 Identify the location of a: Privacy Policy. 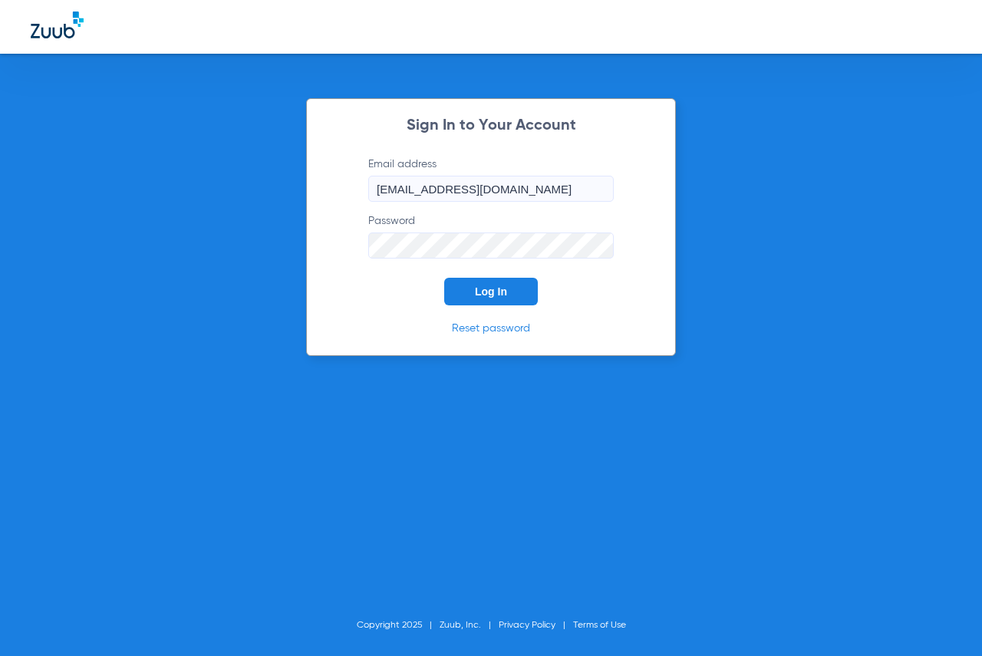
(527, 625).